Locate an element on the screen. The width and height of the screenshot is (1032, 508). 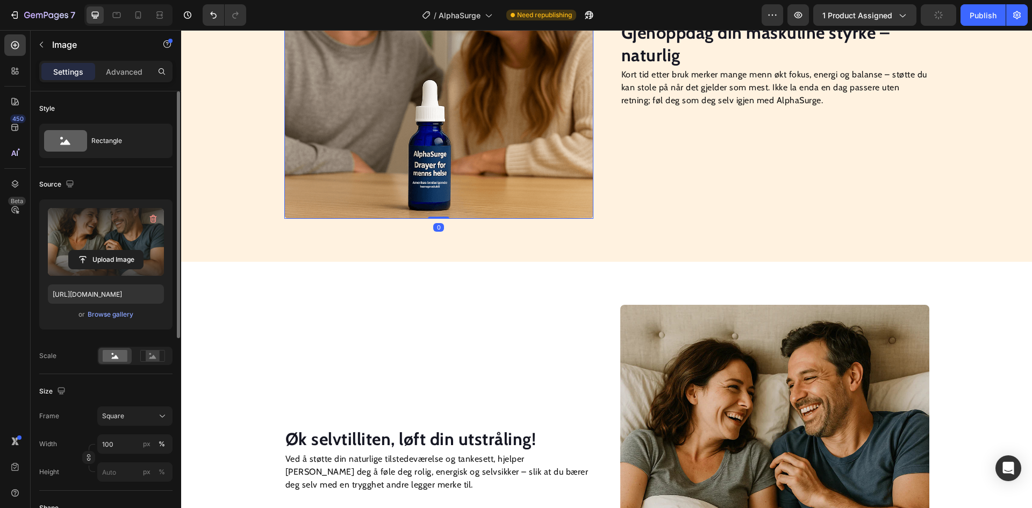
div: Size is located at coordinates (53, 391).